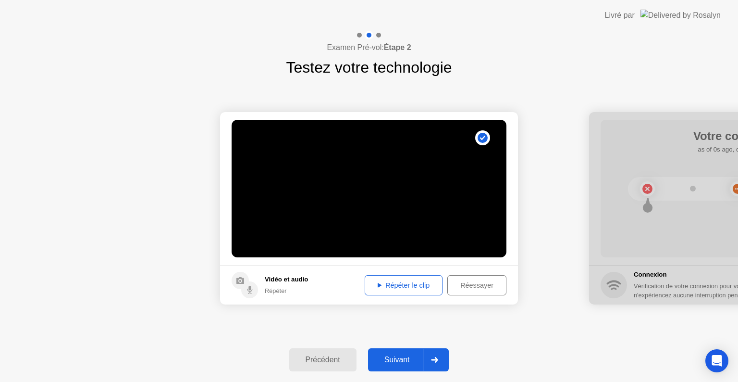 The width and height of the screenshot is (738, 382). What do you see at coordinates (397, 360) in the screenshot?
I see `div: Suivant` at bounding box center [397, 360].